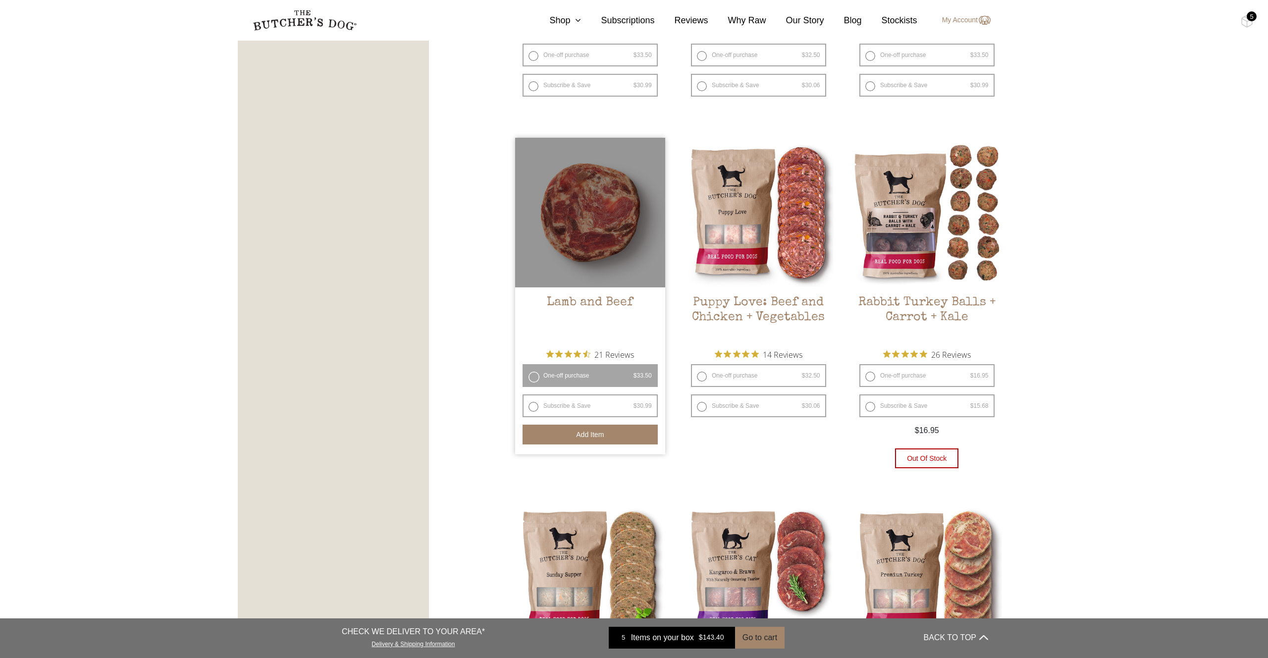 Image resolution: width=1268 pixels, height=658 pixels. I want to click on p: CHECK WE DELIVER TO YOUR AREA*, so click(413, 632).